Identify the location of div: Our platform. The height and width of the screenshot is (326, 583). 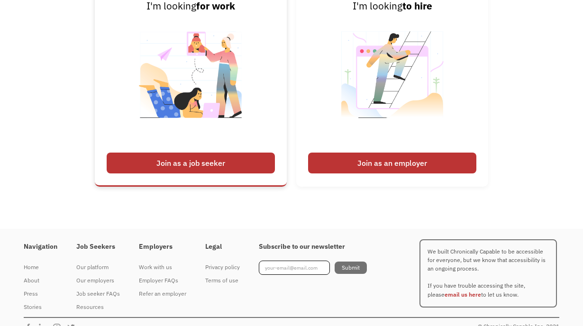
(98, 267).